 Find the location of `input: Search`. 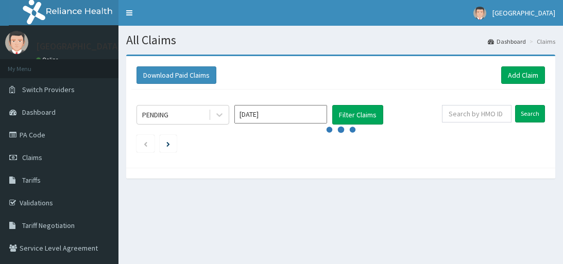

input: Search is located at coordinates (530, 114).